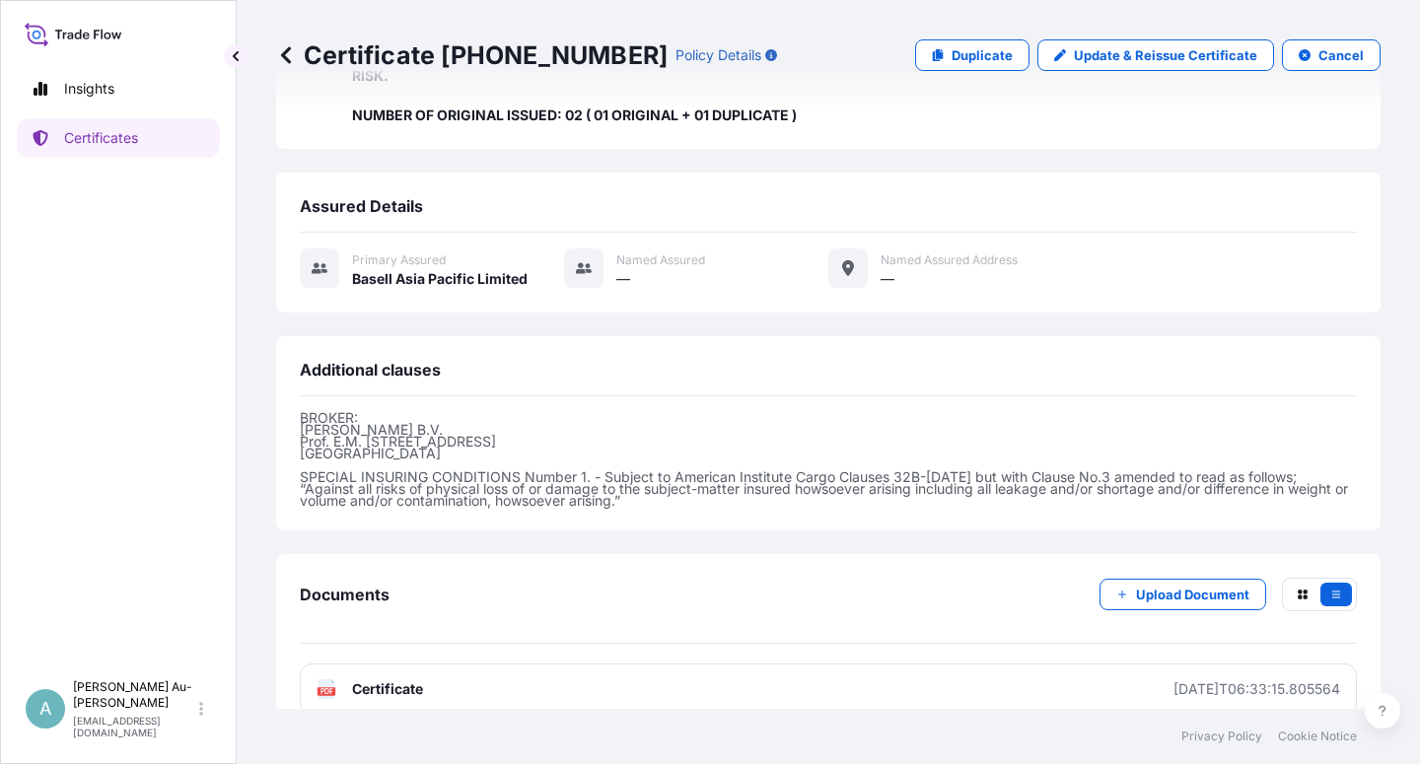  What do you see at coordinates (1183, 595) in the screenshot?
I see `button: Upload Document` at bounding box center [1183, 595].